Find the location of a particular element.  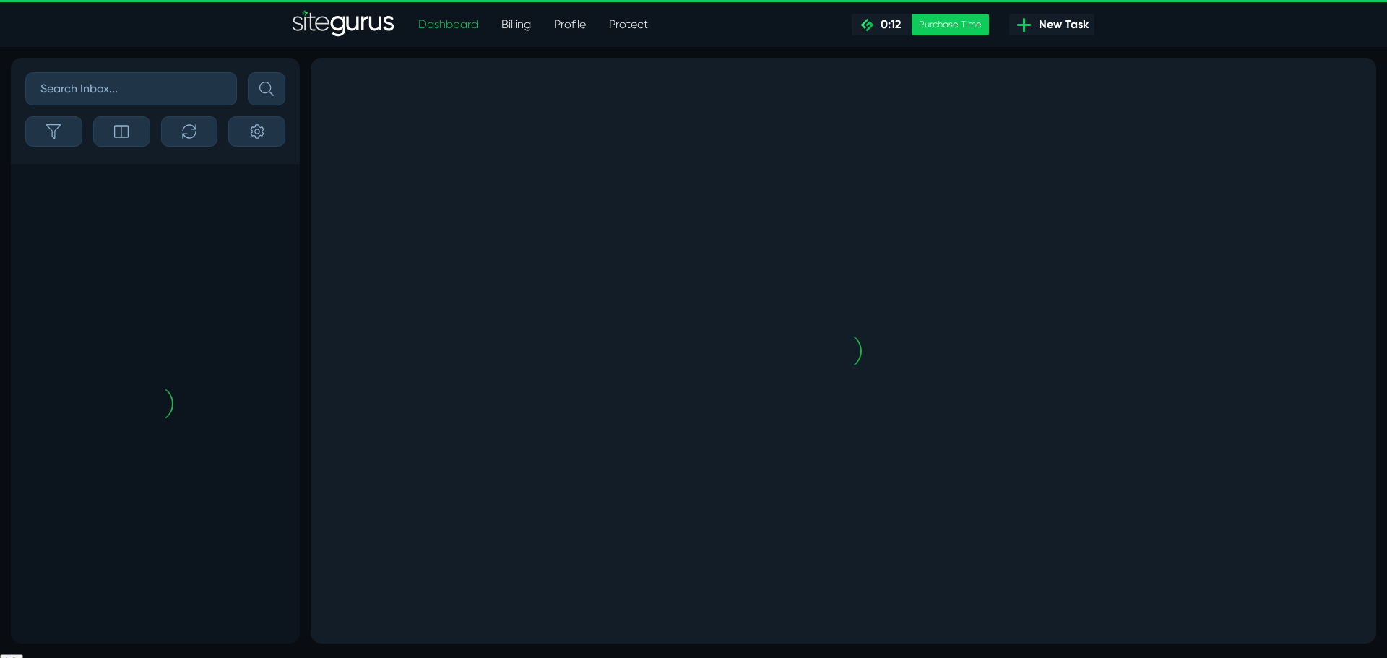

input: Search Inbox... is located at coordinates (131, 89).